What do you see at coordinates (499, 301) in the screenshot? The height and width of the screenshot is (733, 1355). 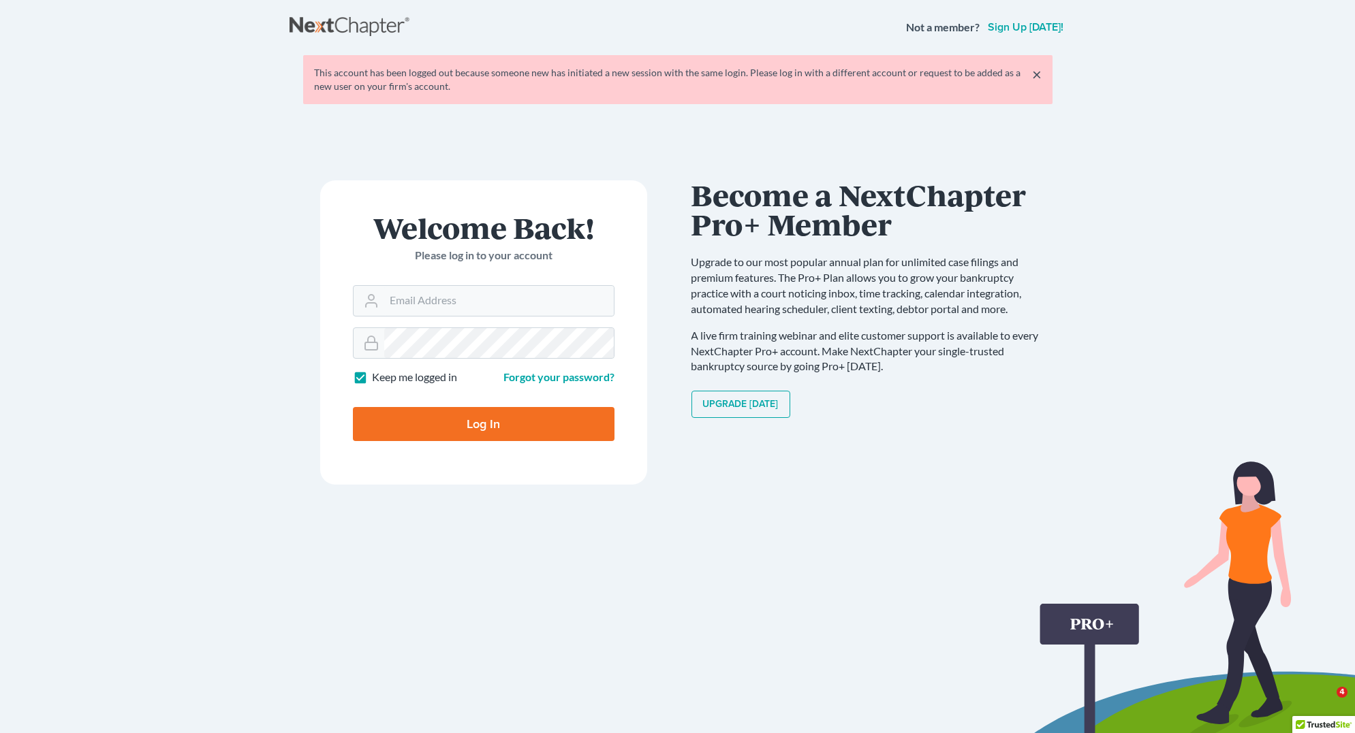 I see `input: Email Address` at bounding box center [499, 301].